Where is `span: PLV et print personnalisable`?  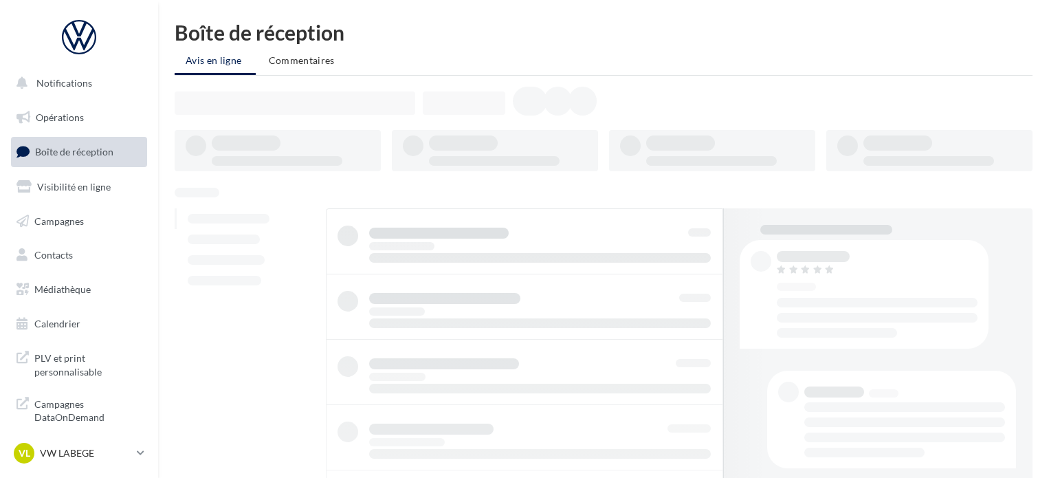 span: PLV et print personnalisable is located at coordinates (88, 363).